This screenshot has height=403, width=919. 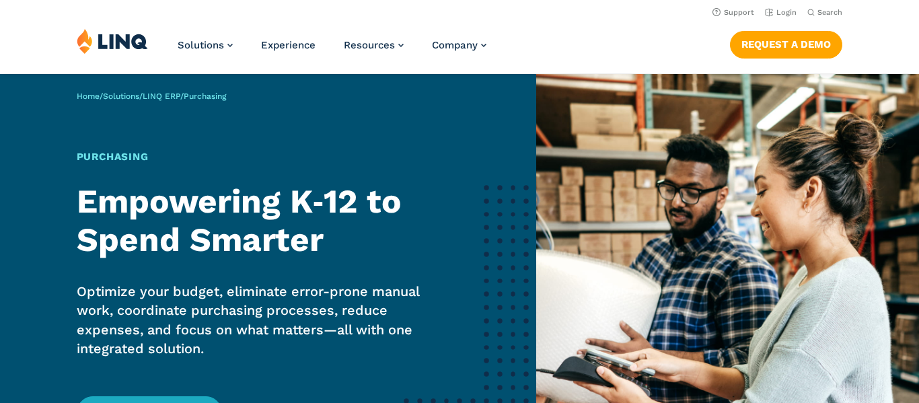 What do you see at coordinates (786, 44) in the screenshot?
I see `a: Request a Demo` at bounding box center [786, 44].